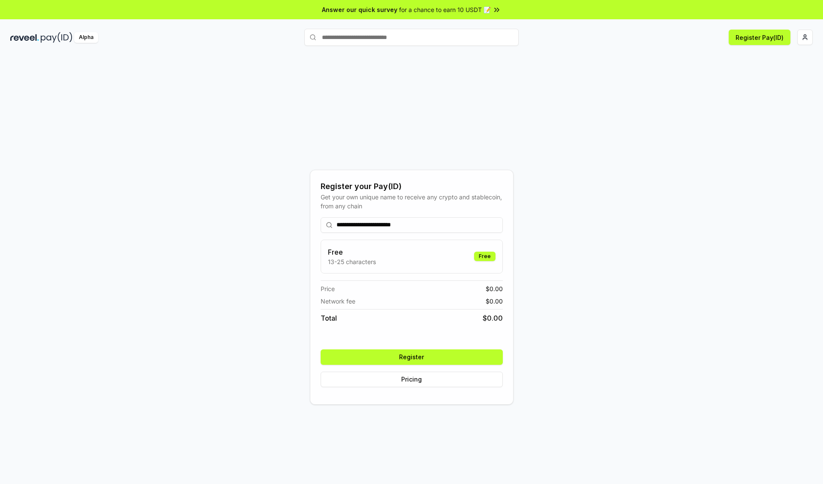 This screenshot has width=823, height=484. Describe the element at coordinates (327, 288) in the screenshot. I see `span: Price` at that location.